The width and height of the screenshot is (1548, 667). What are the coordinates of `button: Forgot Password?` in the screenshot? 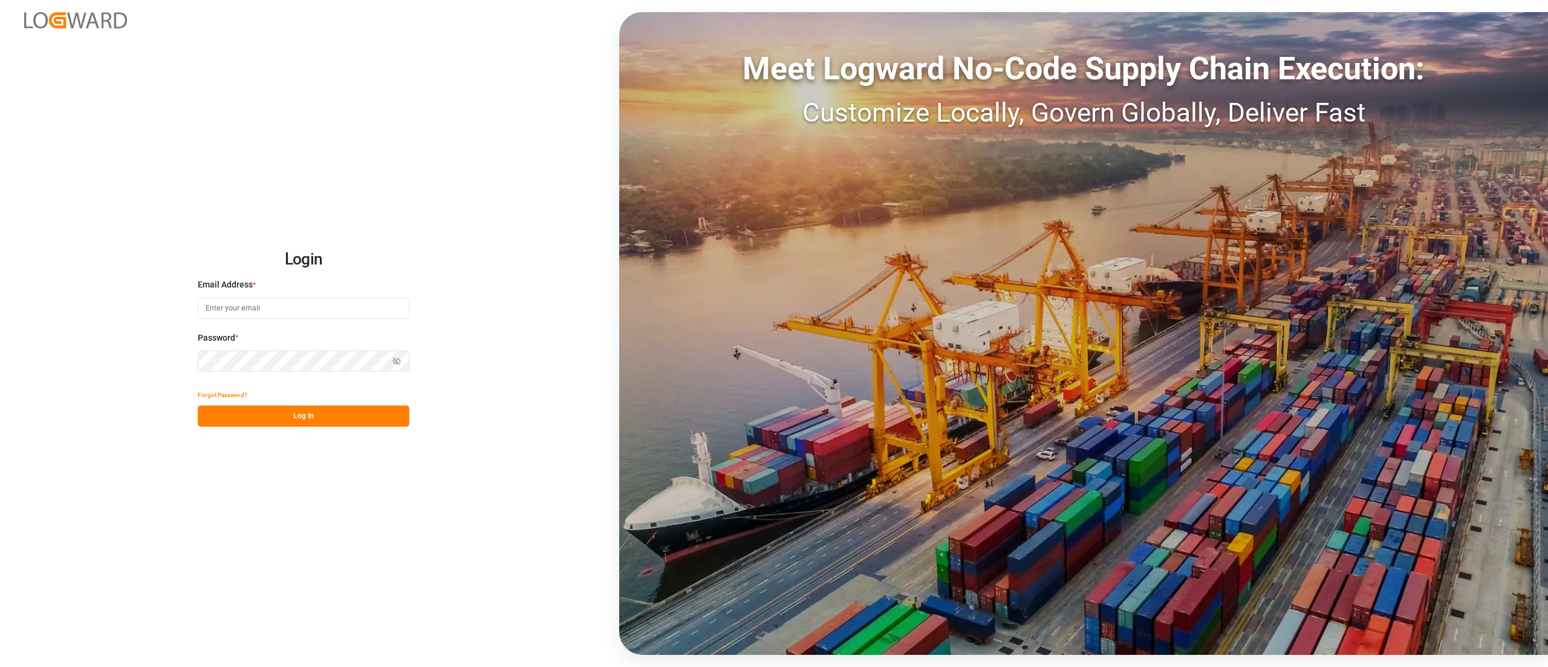 It's located at (223, 394).